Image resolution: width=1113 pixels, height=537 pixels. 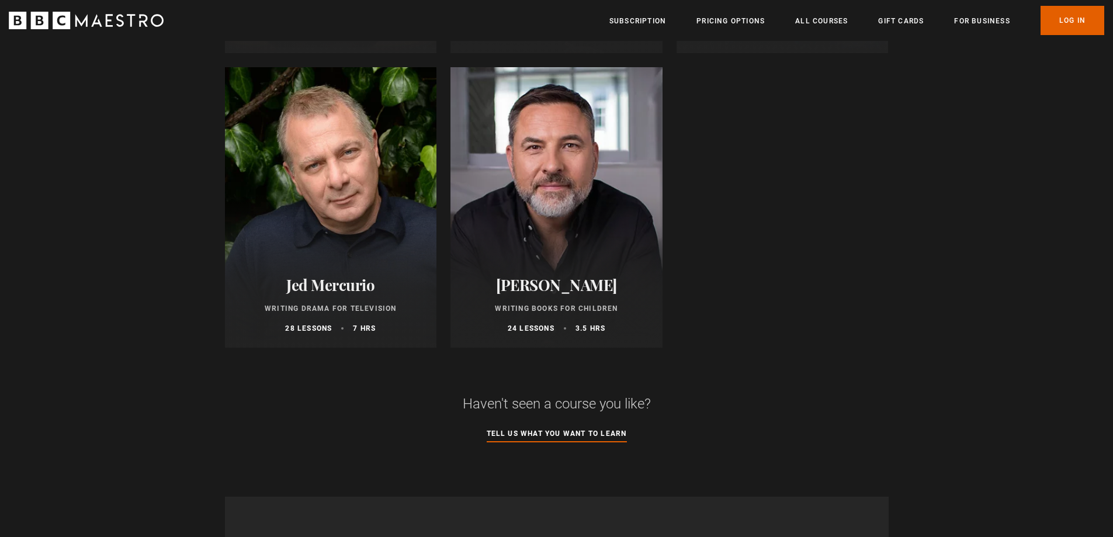 What do you see at coordinates (557, 434) in the screenshot?
I see `a: Tell us what you want to learn` at bounding box center [557, 434].